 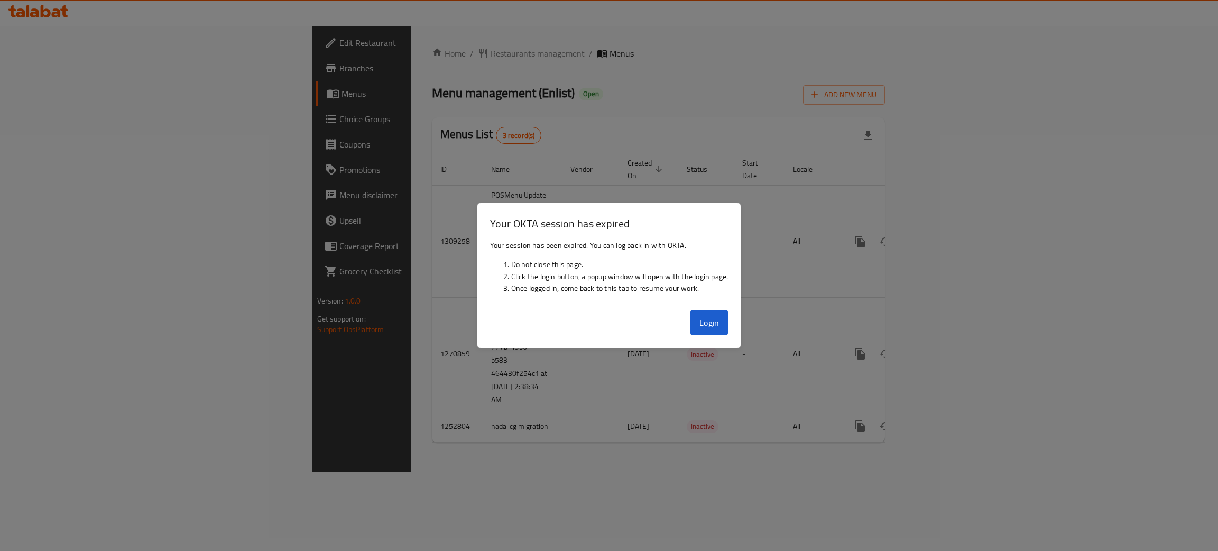 What do you see at coordinates (620, 288) in the screenshot?
I see `li: Once logged in, come back to this tab to resume your work.` at bounding box center [620, 288].